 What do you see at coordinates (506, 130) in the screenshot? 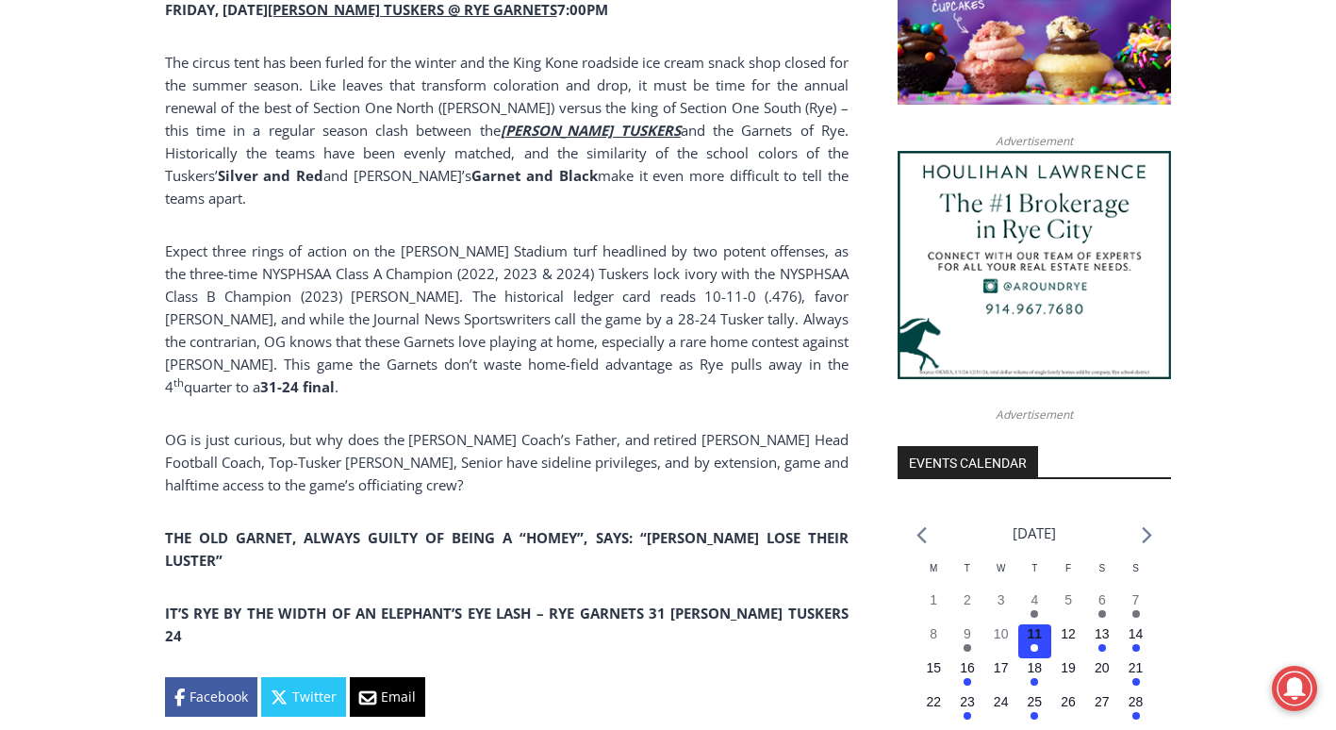
I see `p: The circus tent has been furled for the winter and the King Kone roadside ice cream snack shop cl...` at bounding box center [506, 130].